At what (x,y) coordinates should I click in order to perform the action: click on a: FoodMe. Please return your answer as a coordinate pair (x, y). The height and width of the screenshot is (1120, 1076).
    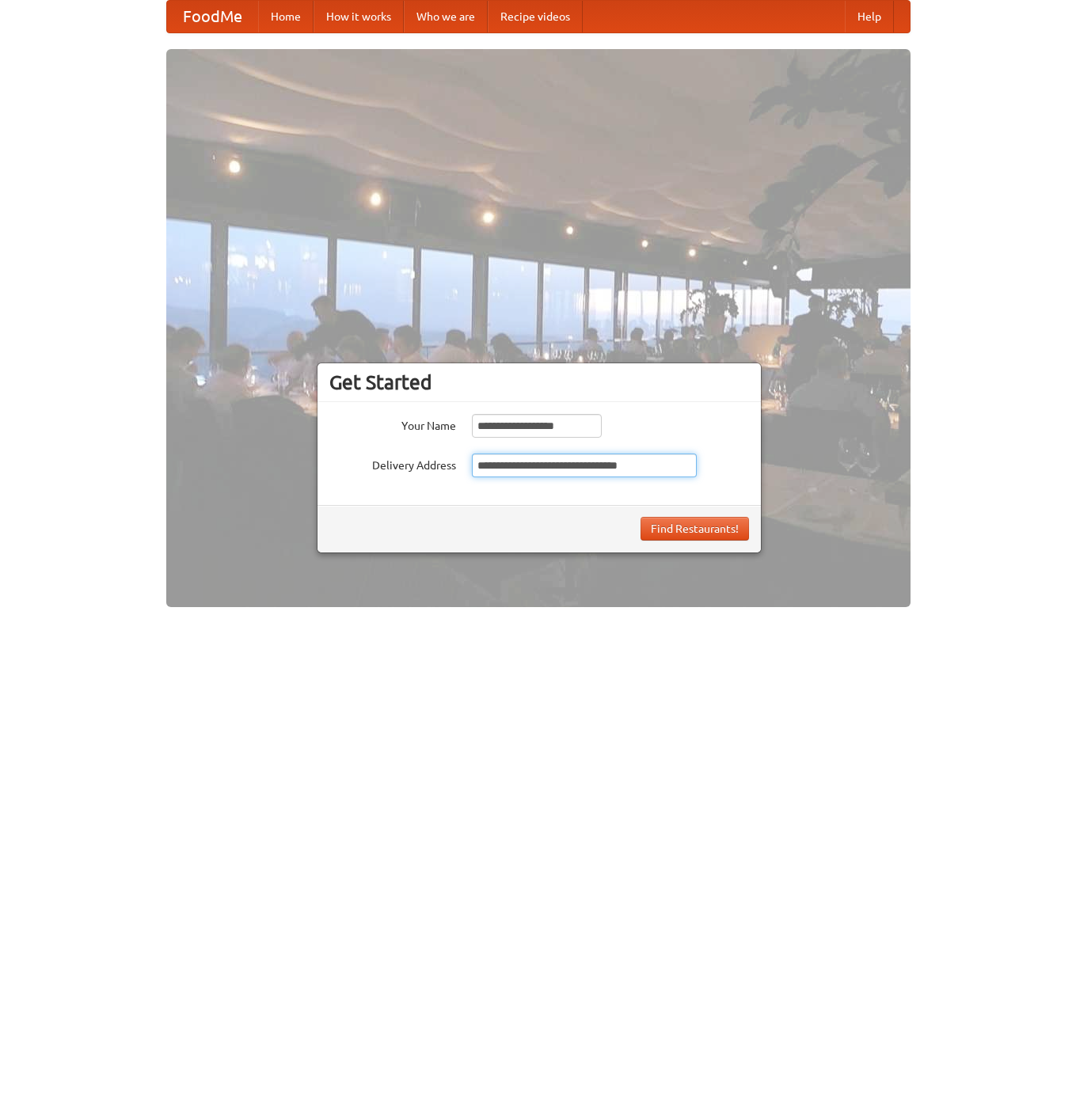
    Looking at the image, I should click on (212, 16).